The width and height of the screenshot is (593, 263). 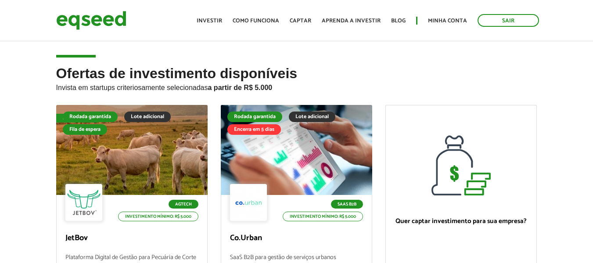 I want to click on p: Invista em startups criteriosamente selecionadas, so click(x=297, y=87).